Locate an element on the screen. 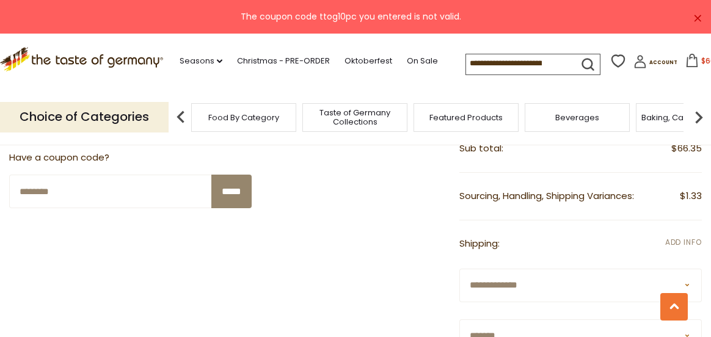 This screenshot has height=337, width=711. a: Oktoberfest is located at coordinates (369, 61).